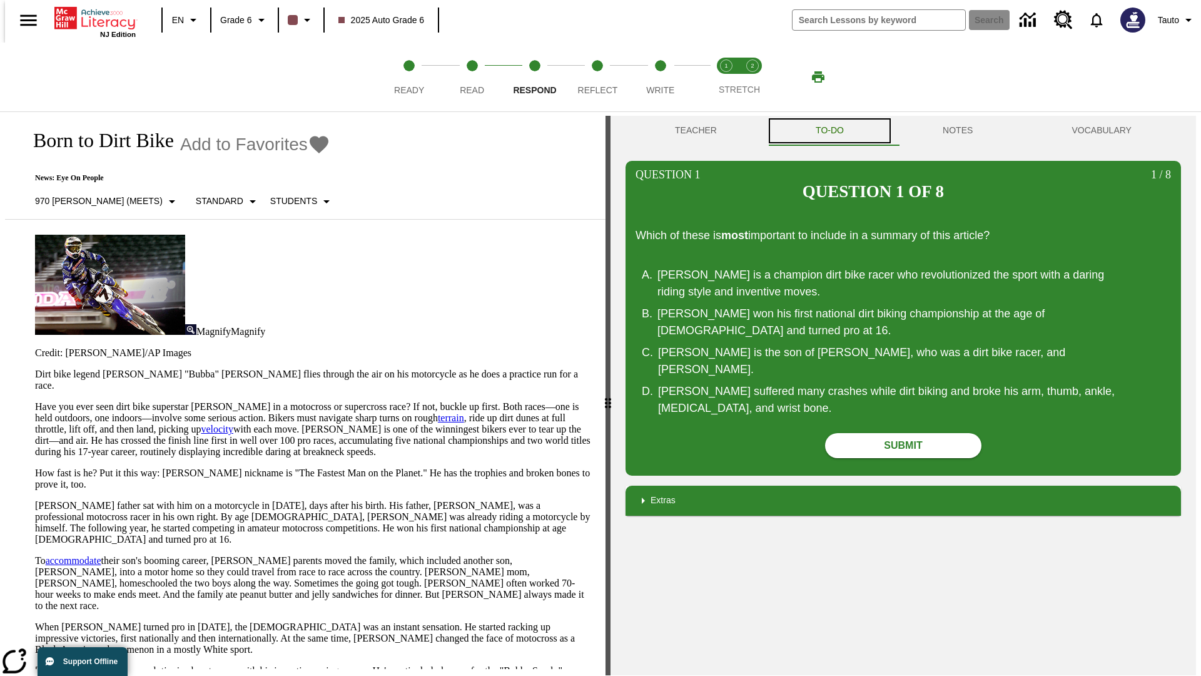 The height and width of the screenshot is (676, 1201). Describe the element at coordinates (904, 131) in the screenshot. I see `div: Instructional Panel Tabs` at that location.